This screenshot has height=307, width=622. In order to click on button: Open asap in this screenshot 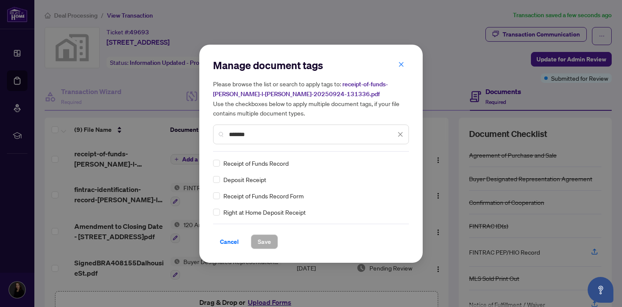, I will do `click(601, 290)`.